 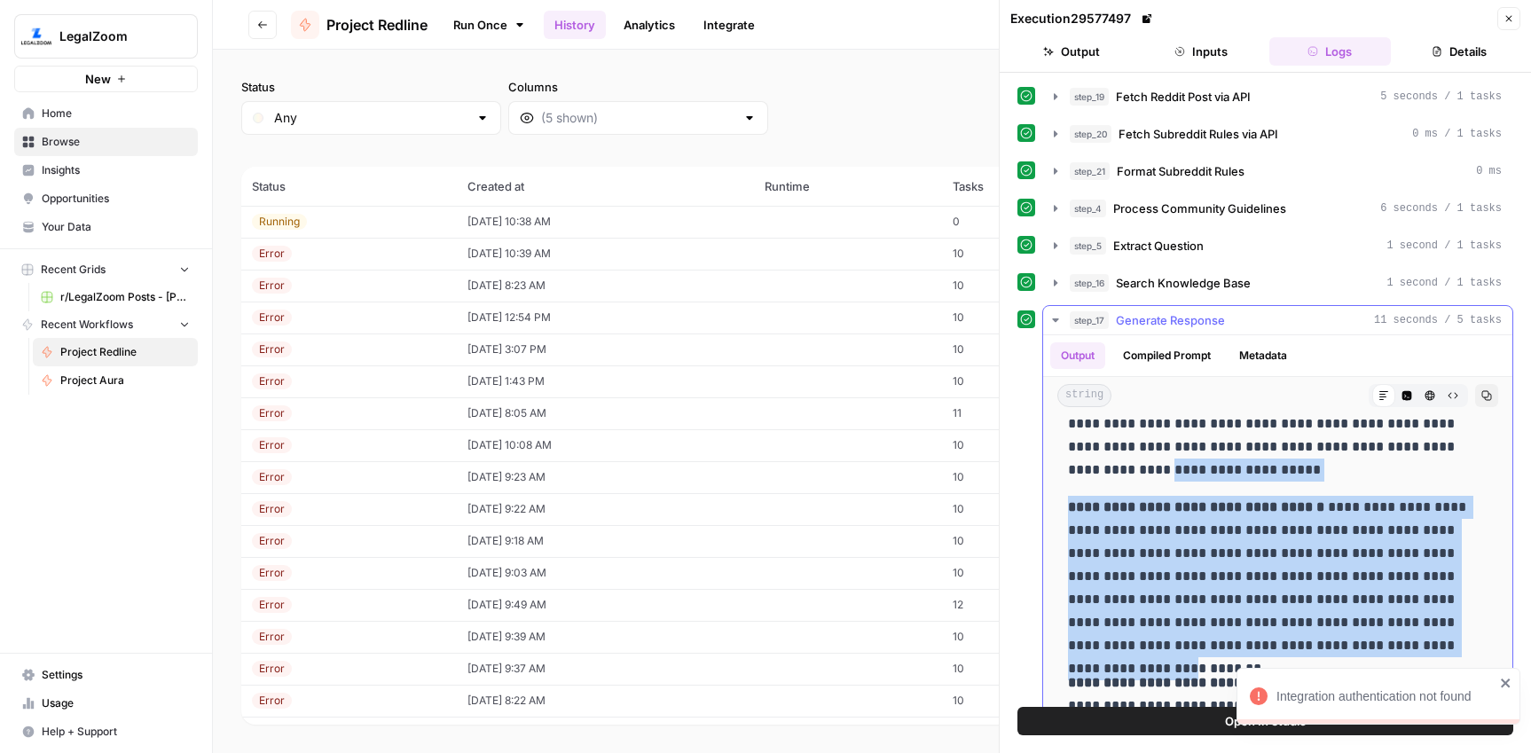 What do you see at coordinates (371, 118) in the screenshot?
I see `input: Any` at bounding box center [371, 118].